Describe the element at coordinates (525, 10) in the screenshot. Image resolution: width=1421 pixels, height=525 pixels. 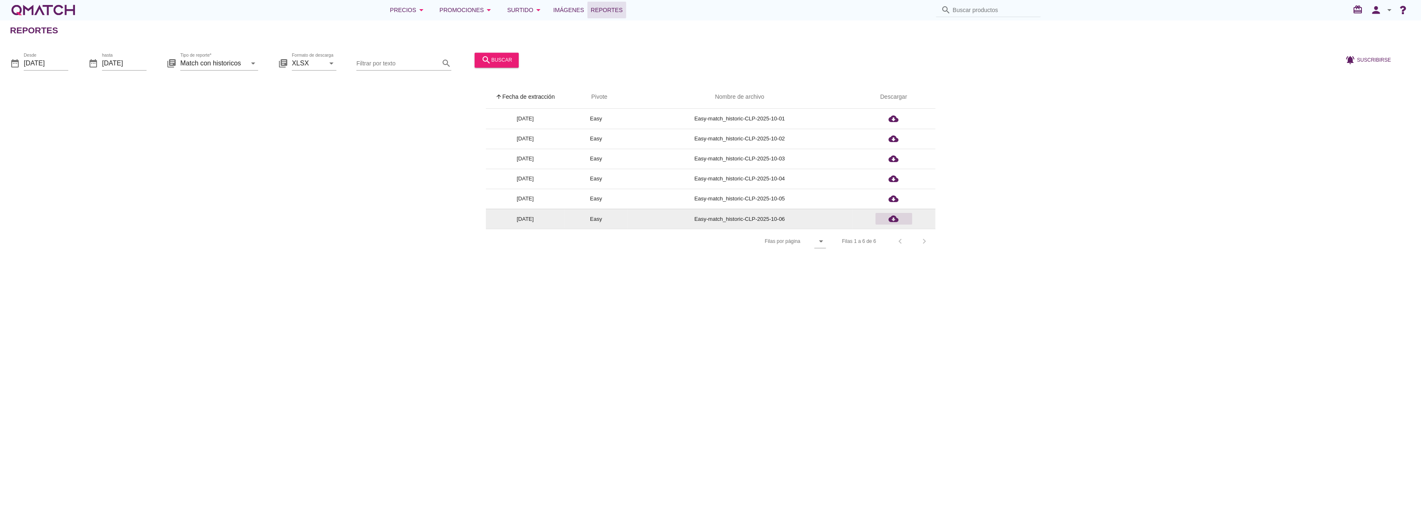
I see `div: Surtido` at that location.